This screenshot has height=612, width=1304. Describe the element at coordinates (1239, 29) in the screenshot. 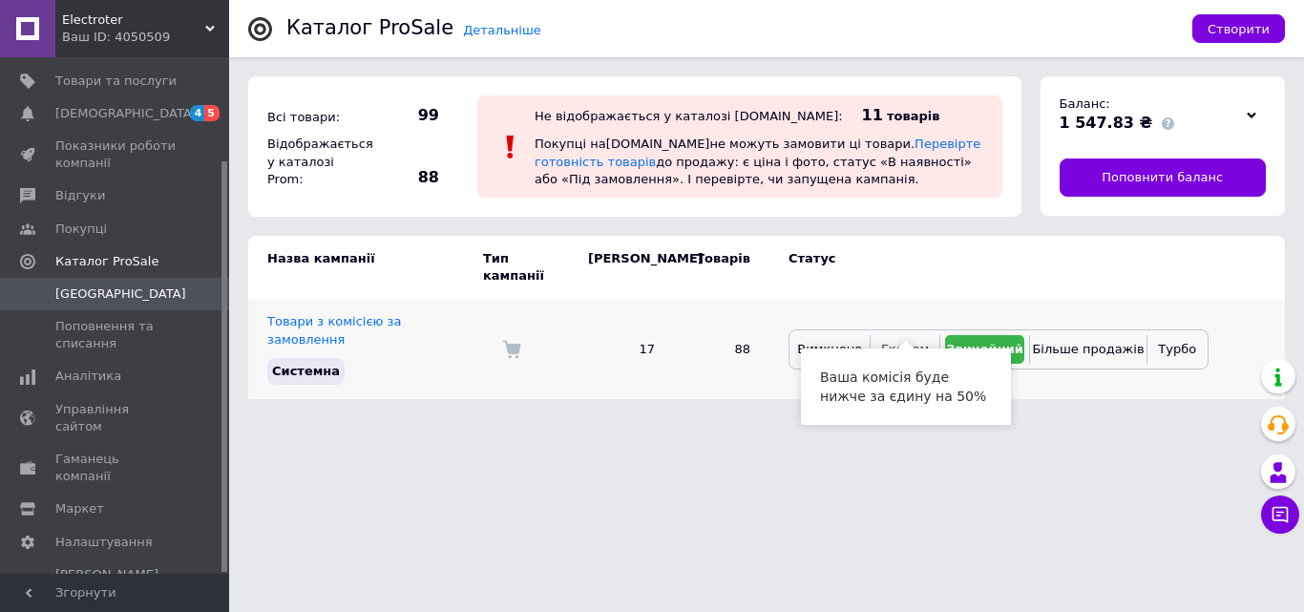

I see `span: Створити` at that location.